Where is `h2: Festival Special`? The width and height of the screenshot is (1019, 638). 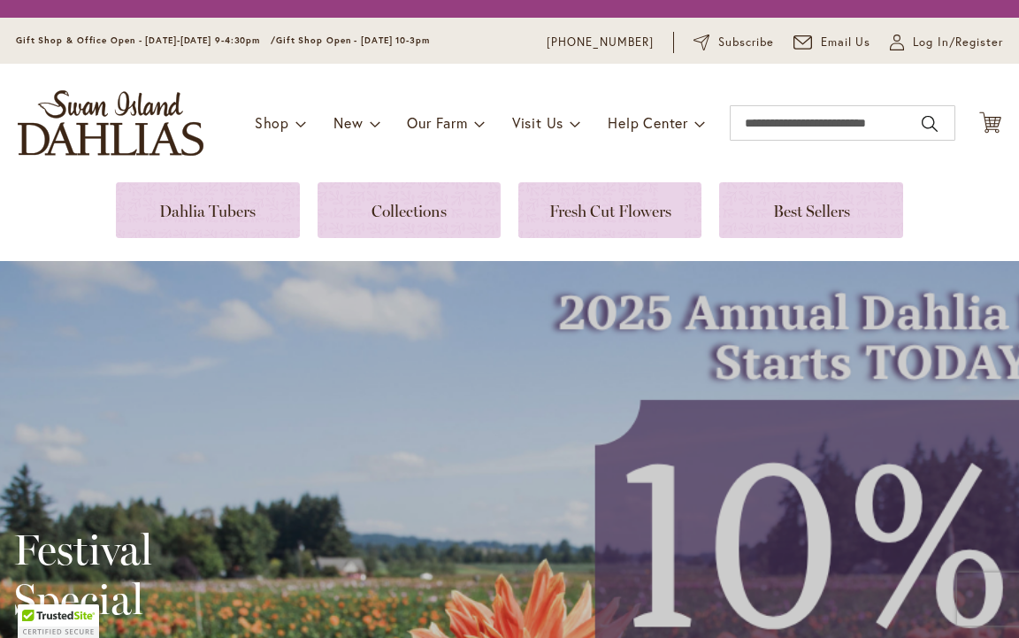
h2: Festival Special is located at coordinates (242, 574).